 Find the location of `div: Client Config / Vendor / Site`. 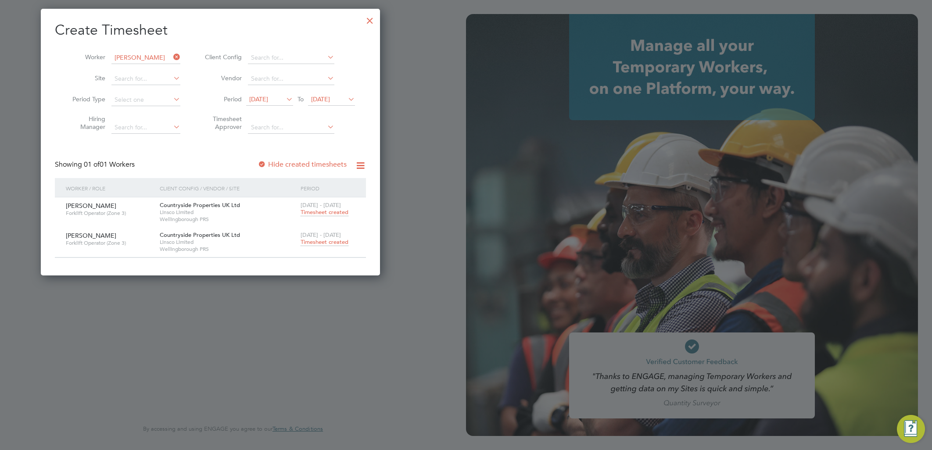

div: Client Config / Vendor / Site is located at coordinates (228, 188).